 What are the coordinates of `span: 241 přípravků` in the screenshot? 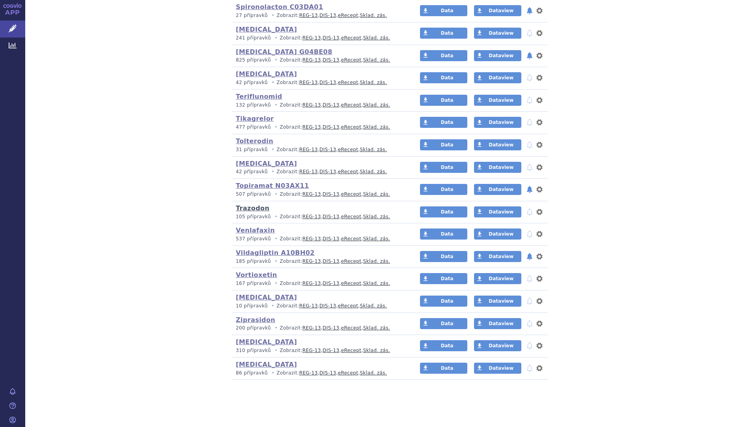 It's located at (253, 38).